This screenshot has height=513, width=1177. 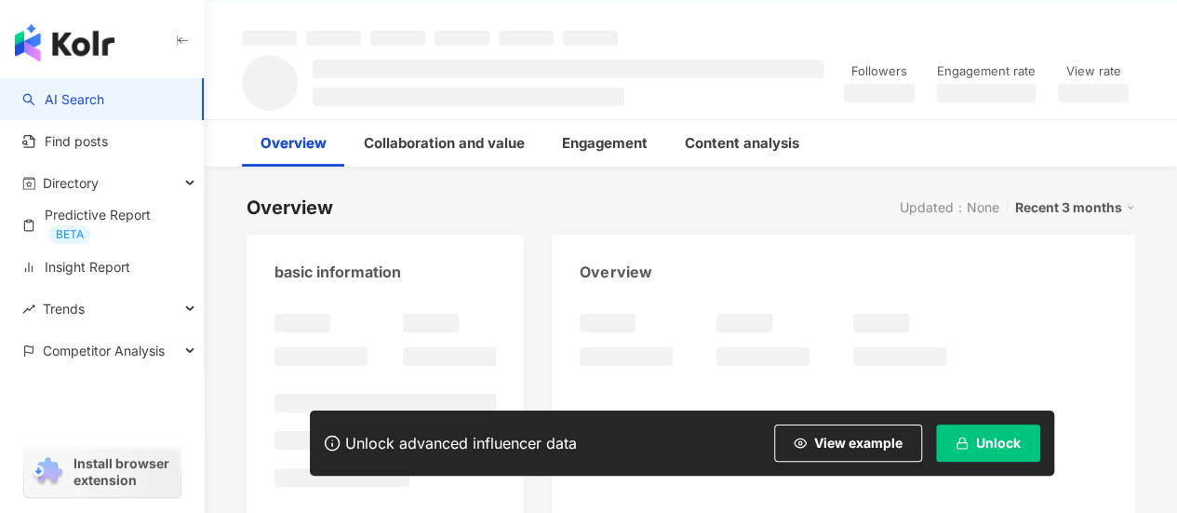 What do you see at coordinates (71, 182) in the screenshot?
I see `span: Directory` at bounding box center [71, 182].